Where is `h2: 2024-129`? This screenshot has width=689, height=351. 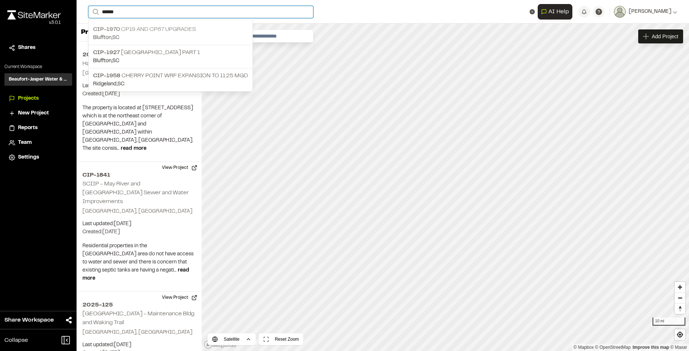
h2: 2024-129 is located at coordinates (139, 55).